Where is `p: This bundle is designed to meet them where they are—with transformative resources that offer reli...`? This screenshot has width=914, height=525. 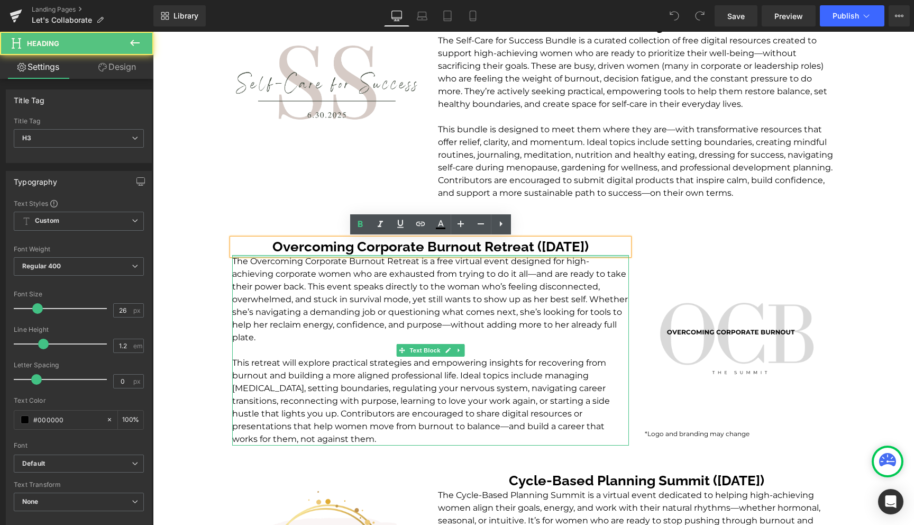
p: This bundle is designed to meet them where they are—with transformative resources that offer reli... is located at coordinates (483, 130).